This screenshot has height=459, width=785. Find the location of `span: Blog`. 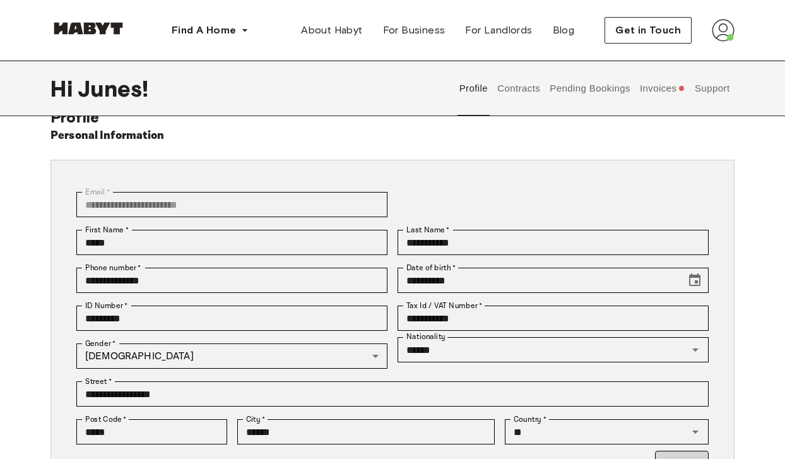

span: Blog is located at coordinates (564, 30).